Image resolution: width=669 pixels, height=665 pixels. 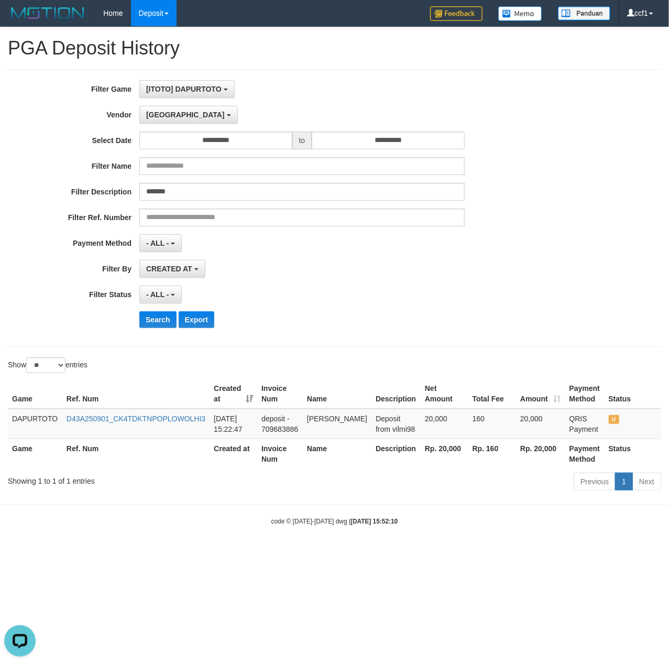 What do you see at coordinates (647, 482) in the screenshot?
I see `a: Next` at bounding box center [647, 482].